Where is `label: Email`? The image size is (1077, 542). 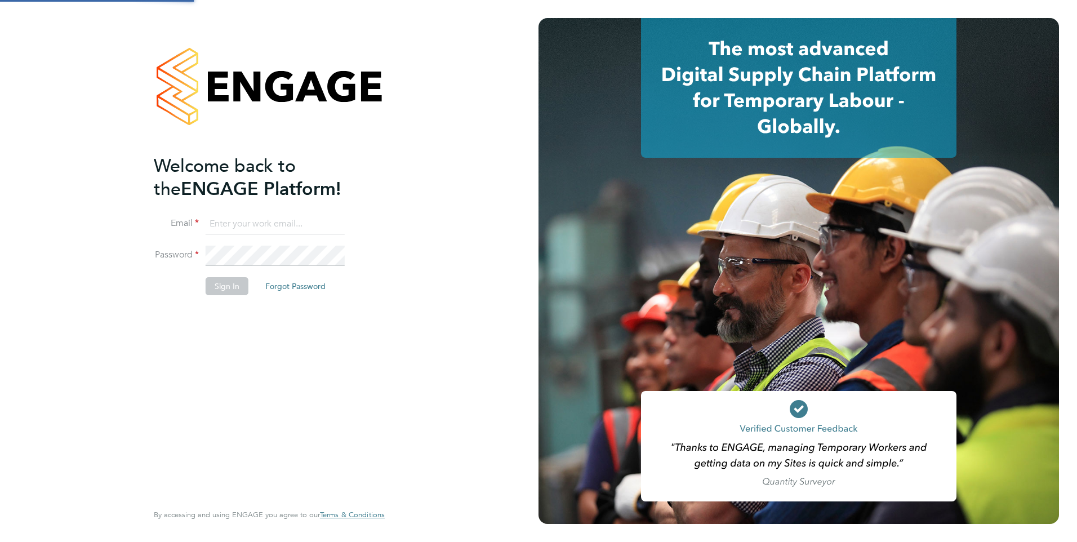
label: Email is located at coordinates (176, 223).